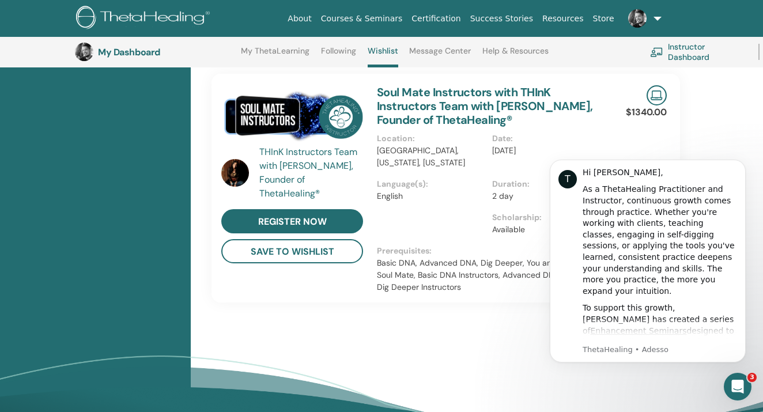 This screenshot has width=763, height=412. Describe the element at coordinates (656, 52) in the screenshot. I see `img: chalkboard-teacher.svg` at that location.